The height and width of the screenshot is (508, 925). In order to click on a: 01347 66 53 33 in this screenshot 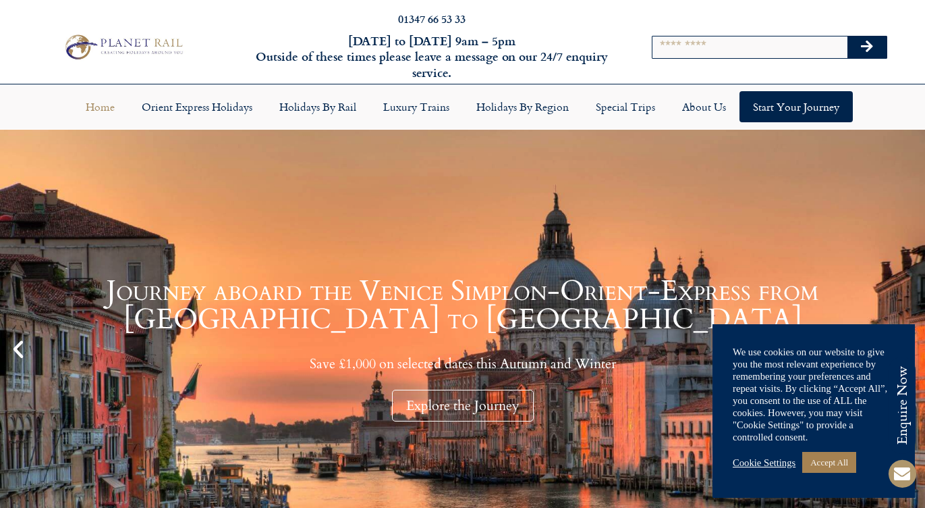, I will do `click(432, 18)`.